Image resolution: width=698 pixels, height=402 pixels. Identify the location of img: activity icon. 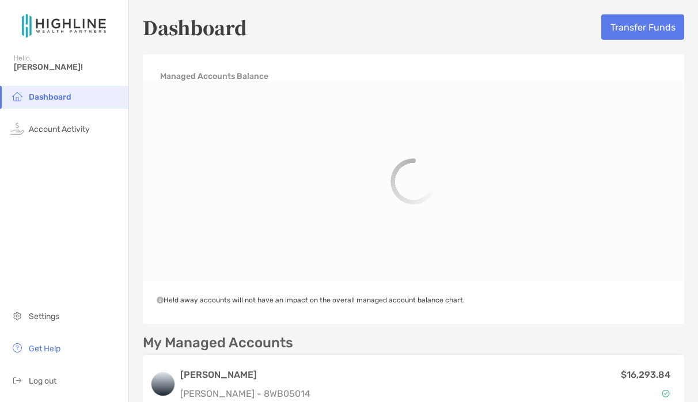
(17, 128).